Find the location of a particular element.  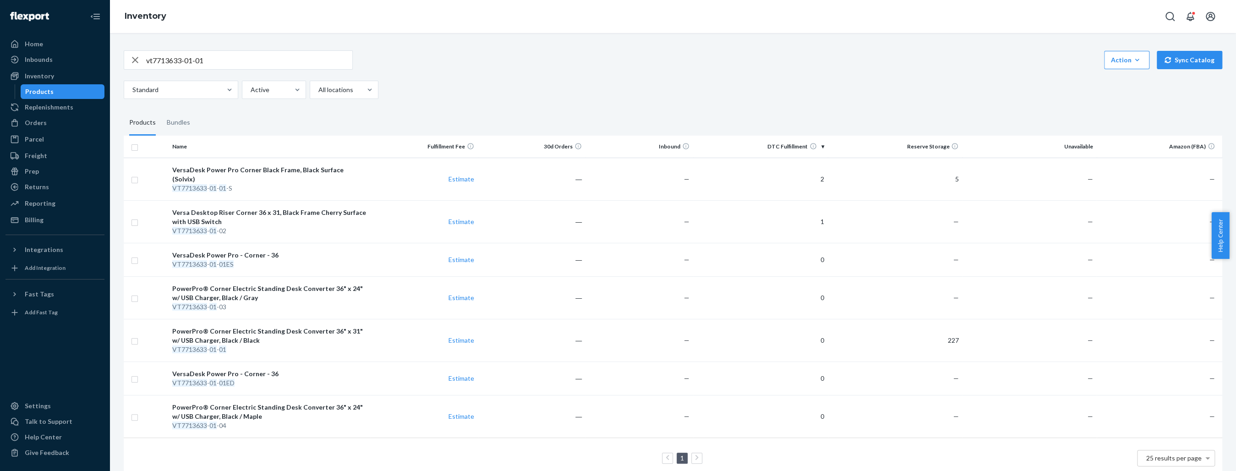

a: Inventory is located at coordinates (145, 16).